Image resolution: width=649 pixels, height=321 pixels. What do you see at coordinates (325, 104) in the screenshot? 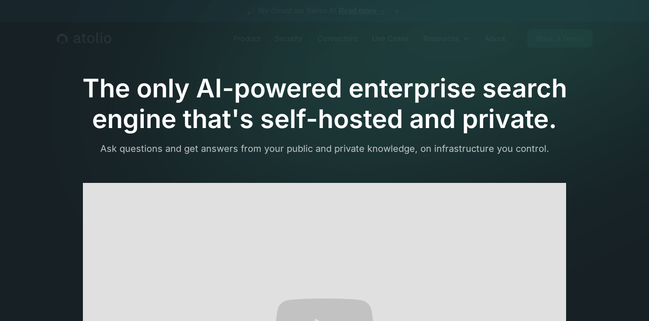
I see `h1: The only AI-powered enterprise search engine that's self-hosted and private.` at bounding box center [325, 104].